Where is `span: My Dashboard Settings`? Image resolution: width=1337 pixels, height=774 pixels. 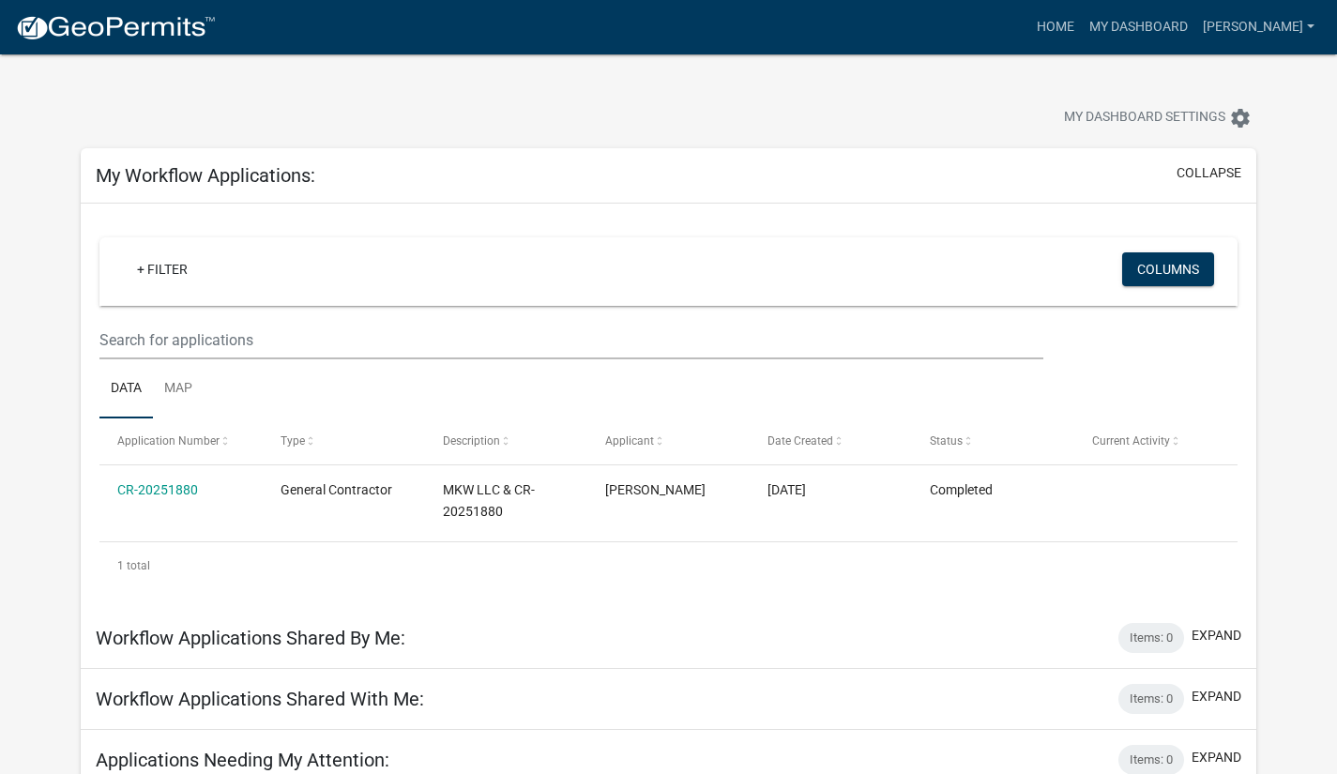 span: My Dashboard Settings is located at coordinates (1145, 118).